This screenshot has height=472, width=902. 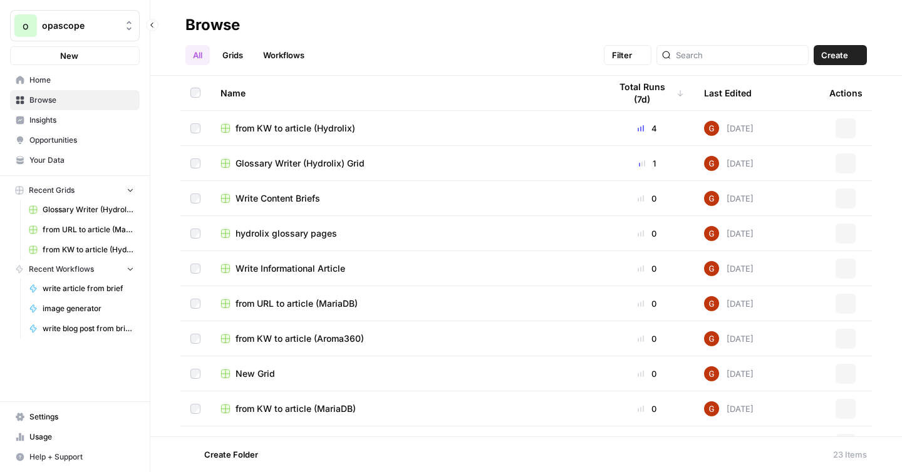 I want to click on a: All, so click(x=197, y=55).